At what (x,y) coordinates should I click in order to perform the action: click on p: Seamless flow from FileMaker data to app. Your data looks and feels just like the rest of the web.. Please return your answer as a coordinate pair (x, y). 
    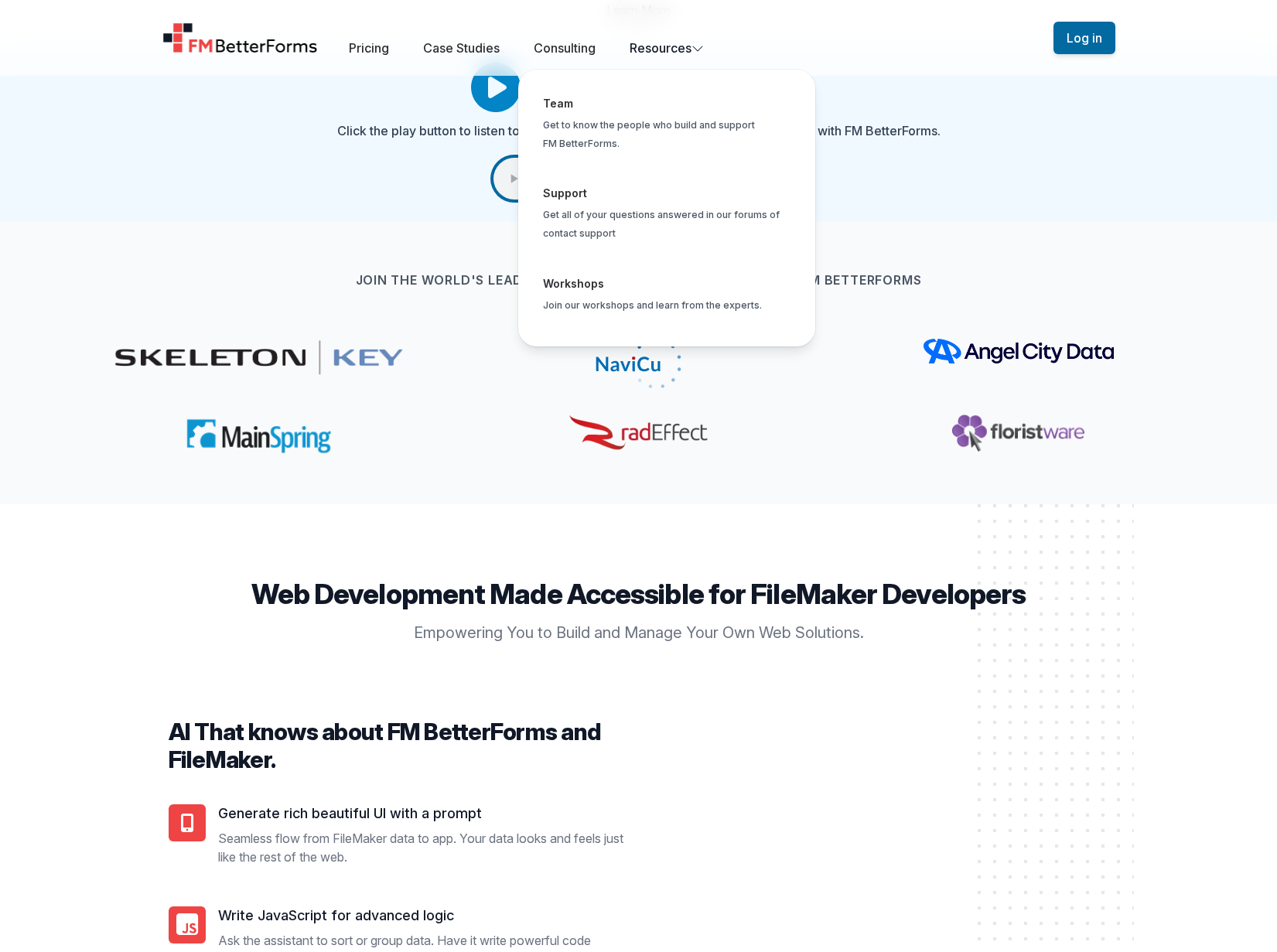
    Looking at the image, I should click on (422, 847).